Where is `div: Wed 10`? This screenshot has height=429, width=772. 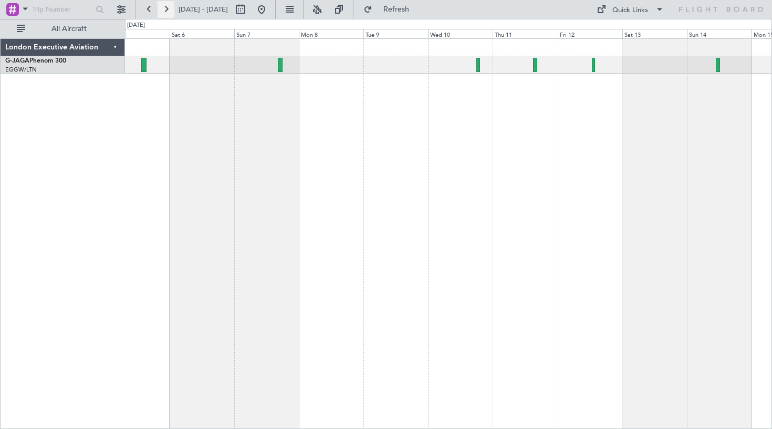
div: Wed 10 is located at coordinates (460, 34).